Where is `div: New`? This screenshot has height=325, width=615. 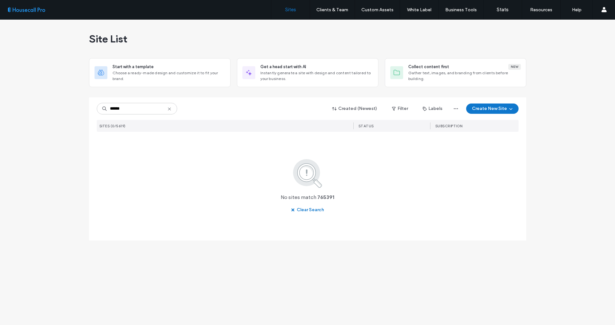 div: New is located at coordinates (514, 67).